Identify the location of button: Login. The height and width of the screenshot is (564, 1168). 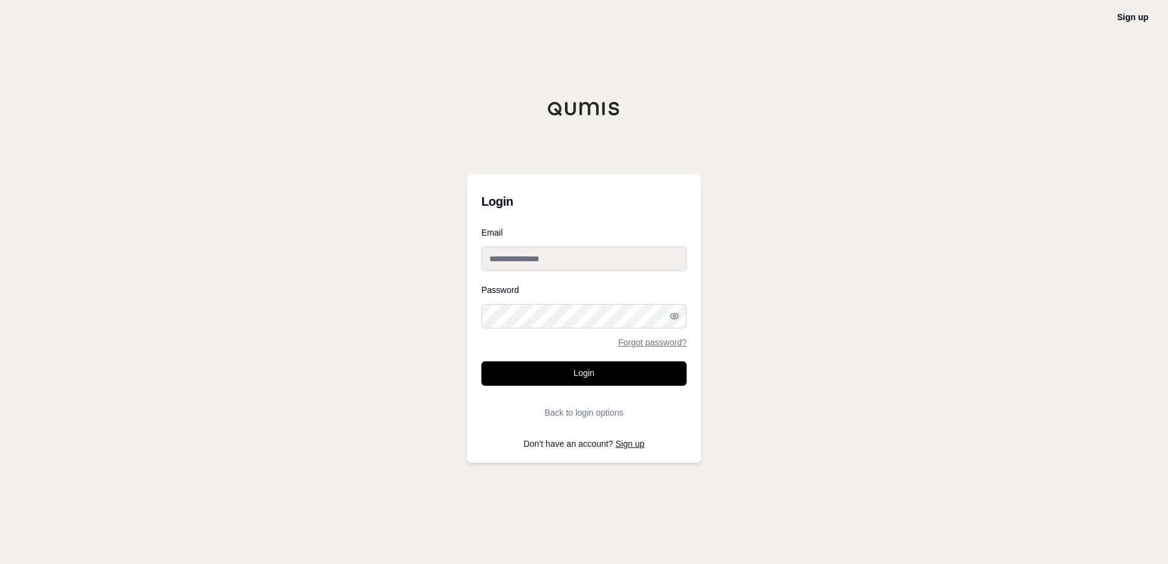
(584, 374).